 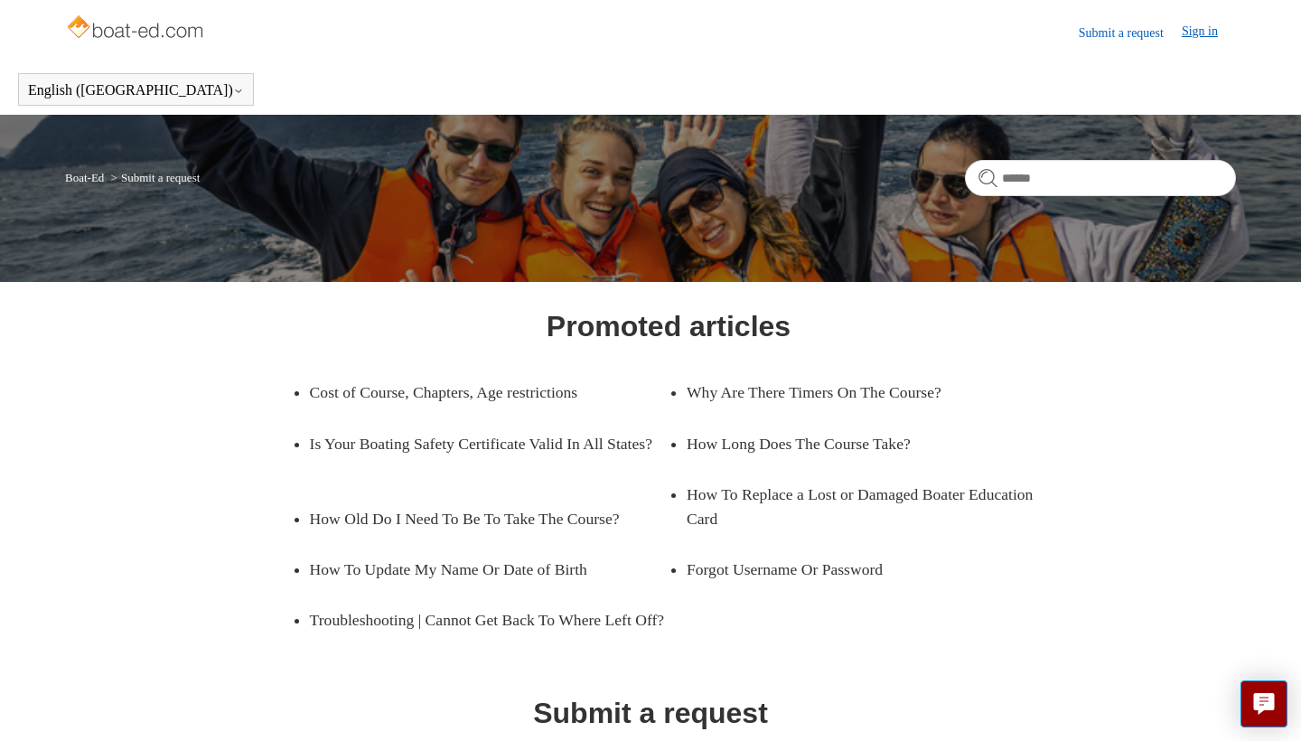 What do you see at coordinates (86, 177) in the screenshot?
I see `li: Boat-Ed` at bounding box center [86, 177].